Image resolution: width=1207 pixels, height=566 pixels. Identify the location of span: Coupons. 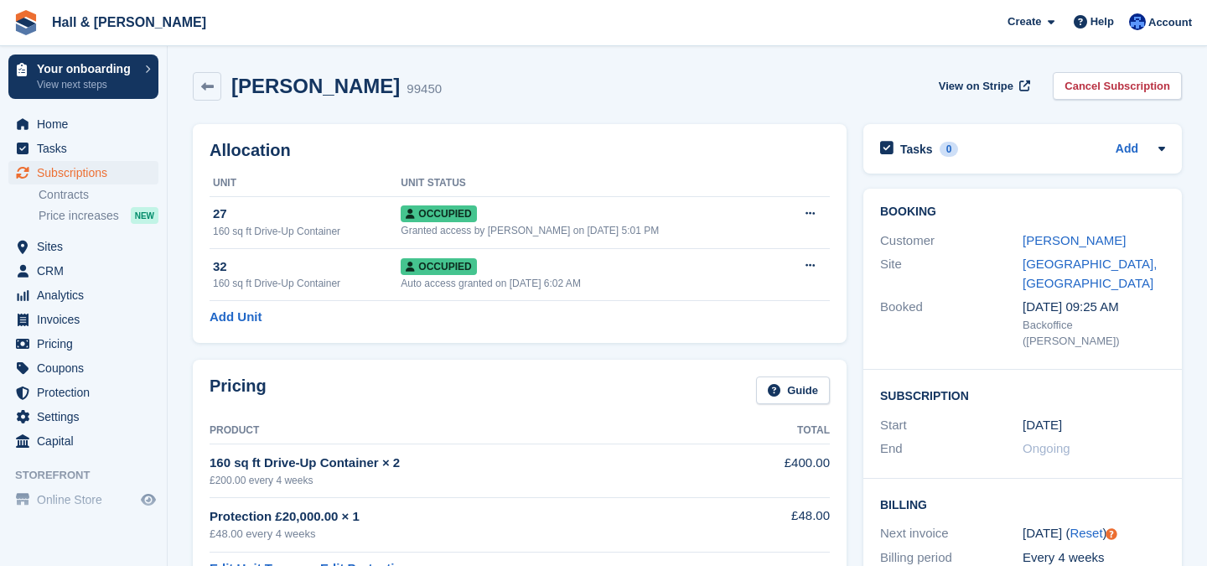
(87, 368).